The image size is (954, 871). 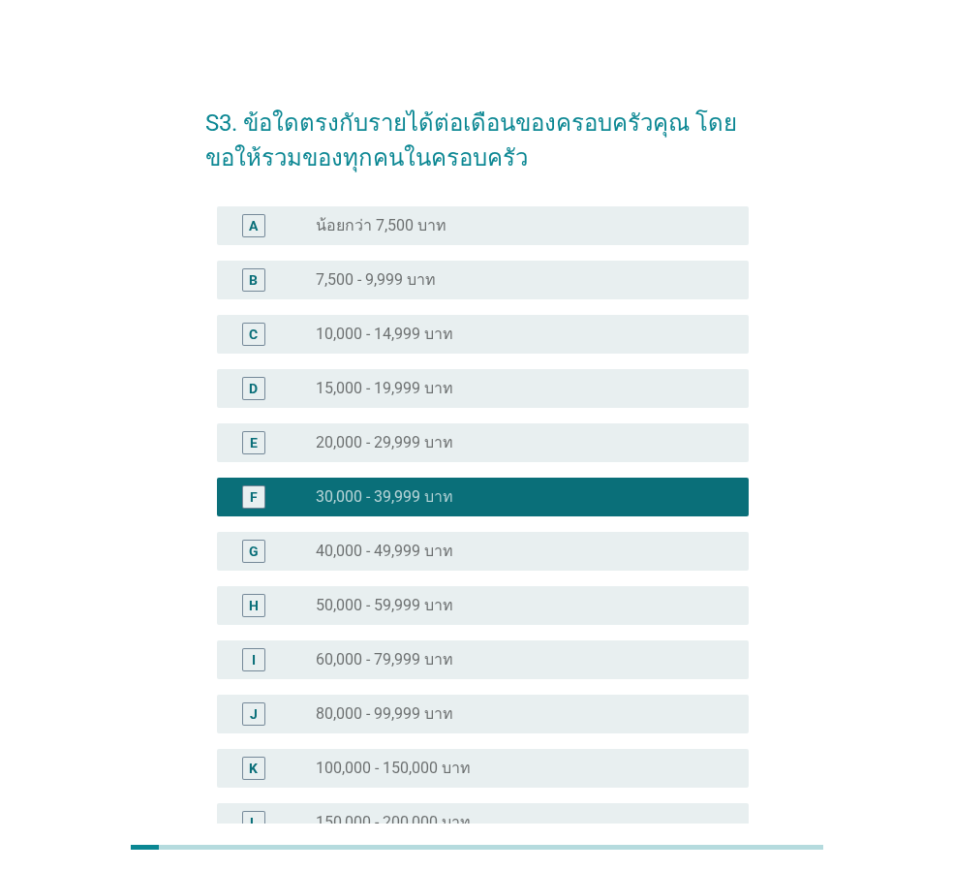 What do you see at coordinates (385, 497) in the screenshot?
I see `label: 30,000 - 39,999 บาท` at bounding box center [385, 497].